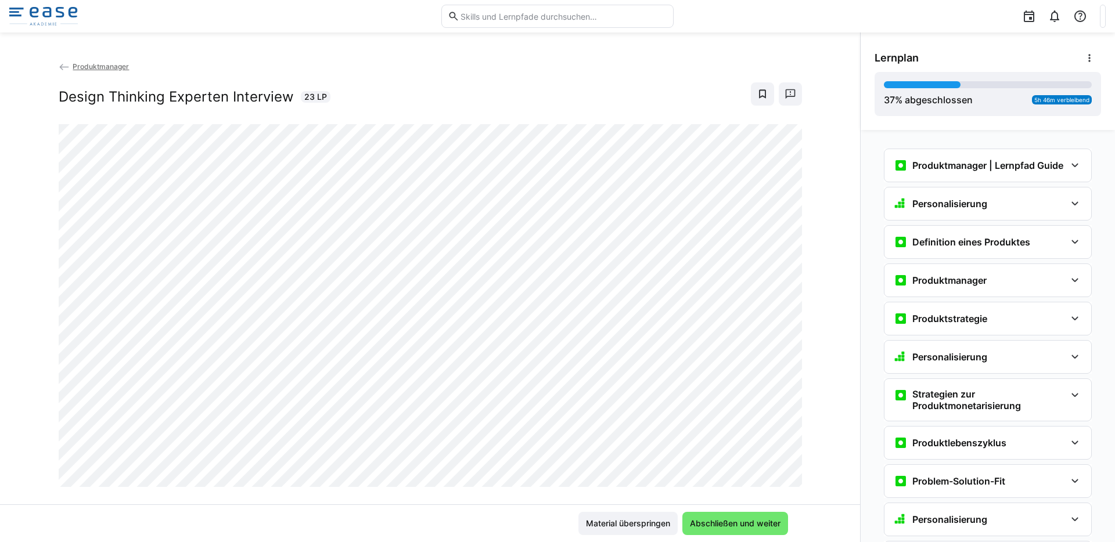 The height and width of the screenshot is (542, 1115). Describe the element at coordinates (988, 166) in the screenshot. I see `h3: Produktmanager | Lernpfad Guide` at that location.